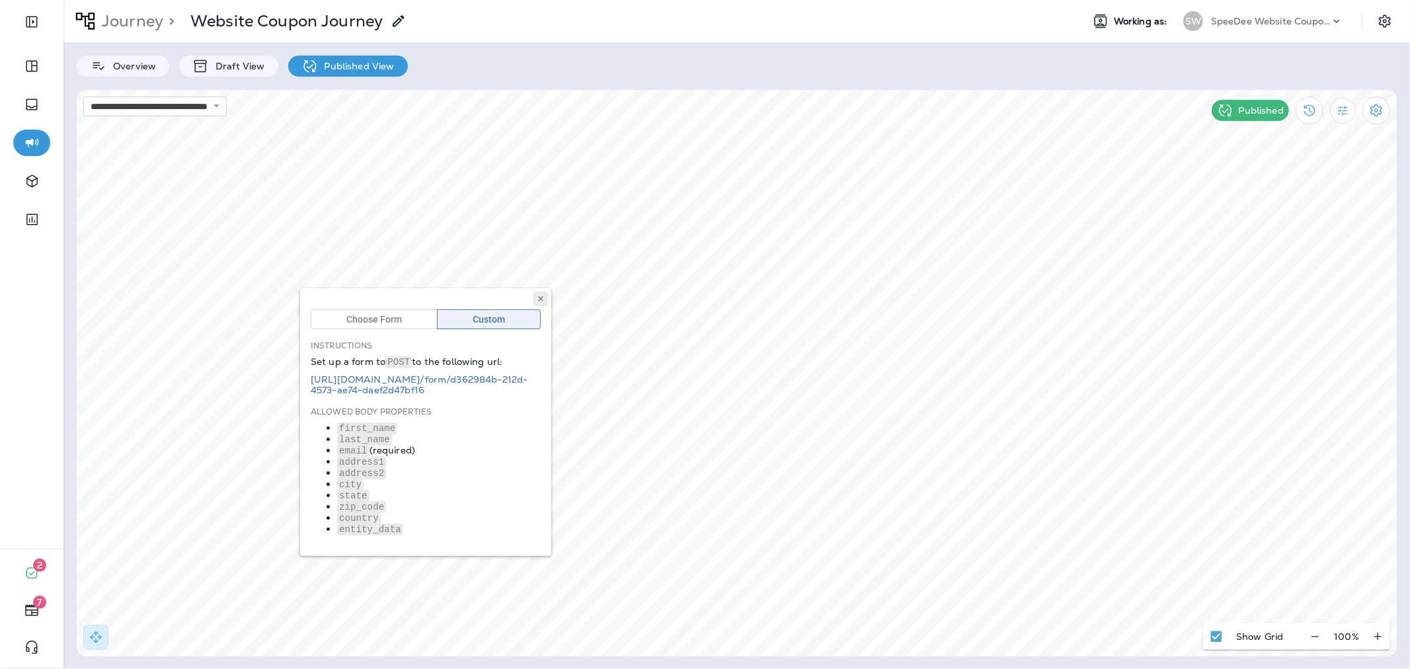 This screenshot has height=669, width=1410. What do you see at coordinates (40, 565) in the screenshot?
I see `span: 2` at bounding box center [40, 565].